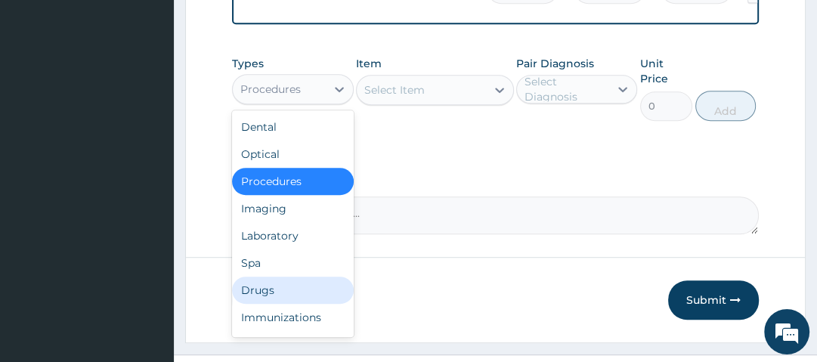  Describe the element at coordinates (369, 63) in the screenshot. I see `label: Item` at that location.